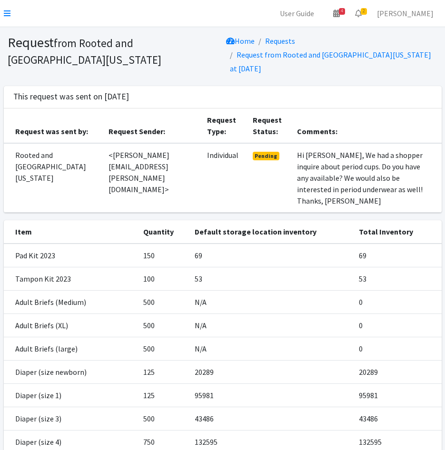 This screenshot has width=445, height=450. What do you see at coordinates (70, 301) in the screenshot?
I see `td: Adult Briefs (Medium)` at bounding box center [70, 301].